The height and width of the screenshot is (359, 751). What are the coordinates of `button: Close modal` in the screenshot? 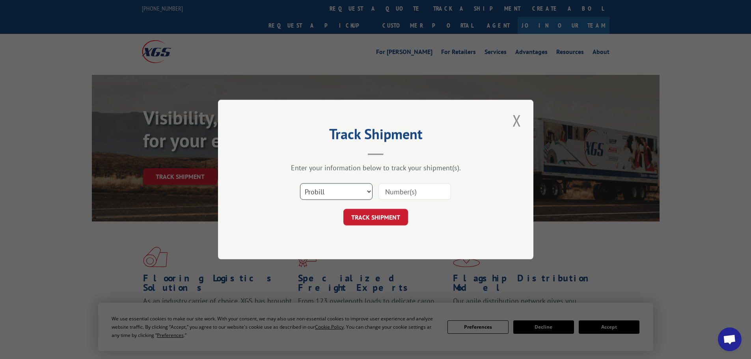 It's located at (517, 120).